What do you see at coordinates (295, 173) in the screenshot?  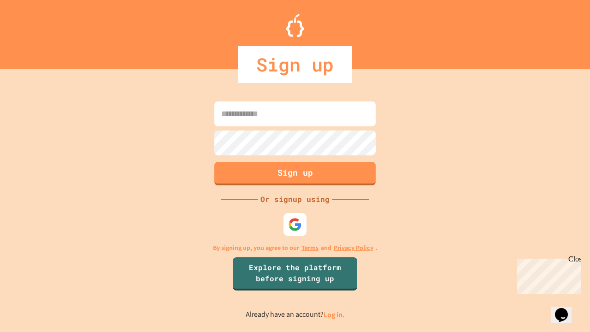 I see `button: Sign up` at bounding box center [295, 173].